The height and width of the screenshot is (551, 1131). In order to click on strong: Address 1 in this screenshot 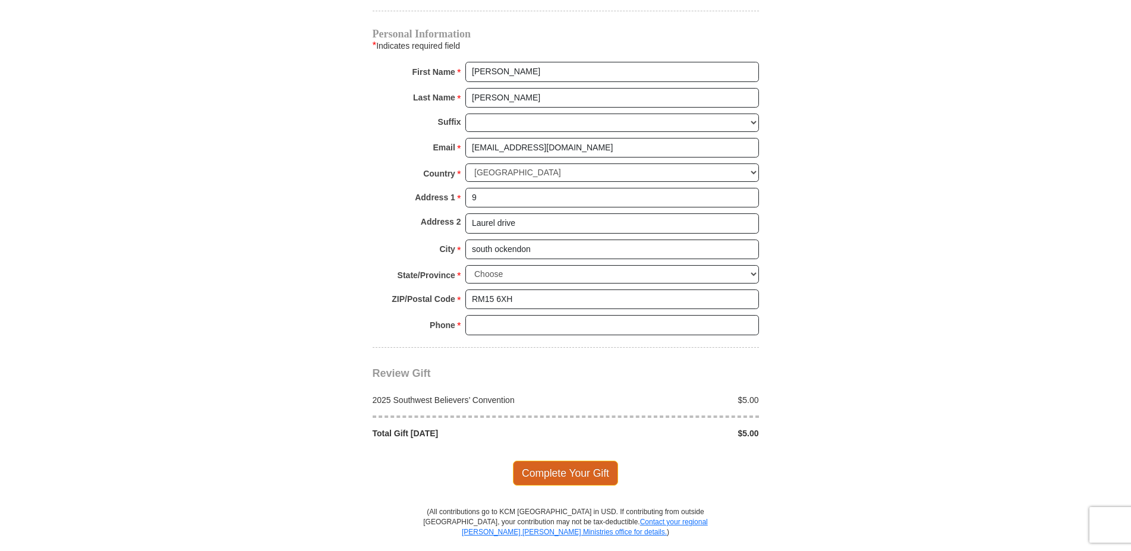, I will do `click(435, 197)`.